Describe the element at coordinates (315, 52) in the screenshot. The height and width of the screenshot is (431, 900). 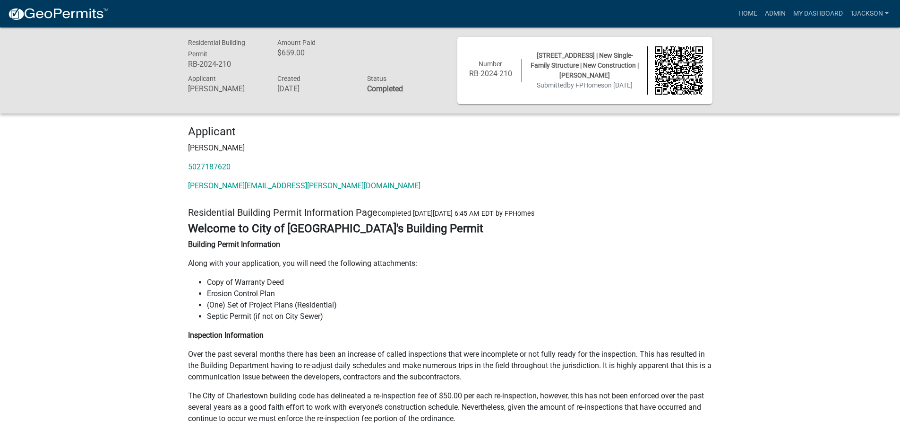
I see `h6: $659.00` at that location.